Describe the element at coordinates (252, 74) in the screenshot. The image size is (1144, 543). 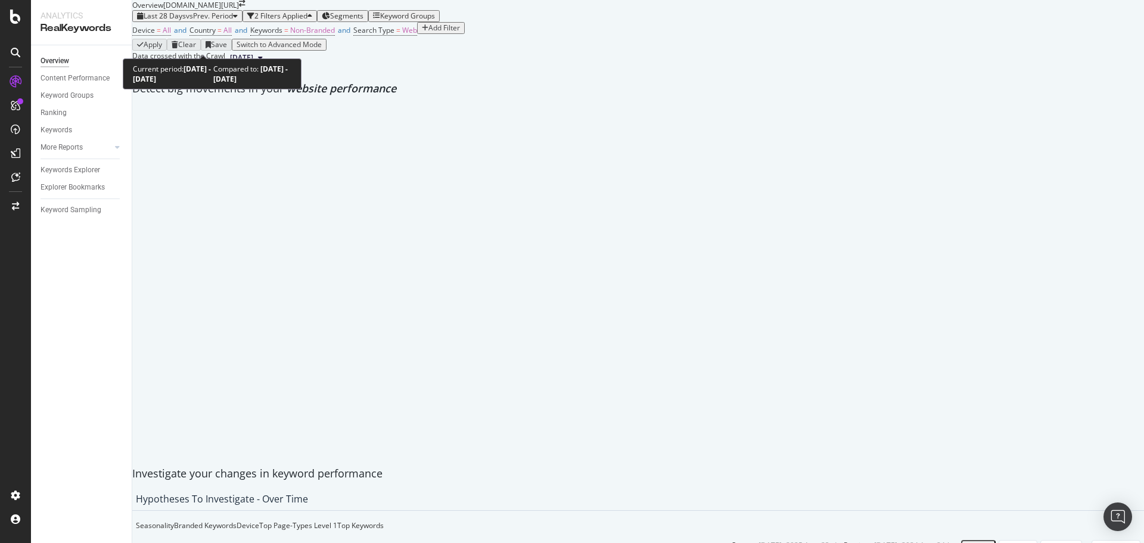
I see `div: Compared to:` at that location.